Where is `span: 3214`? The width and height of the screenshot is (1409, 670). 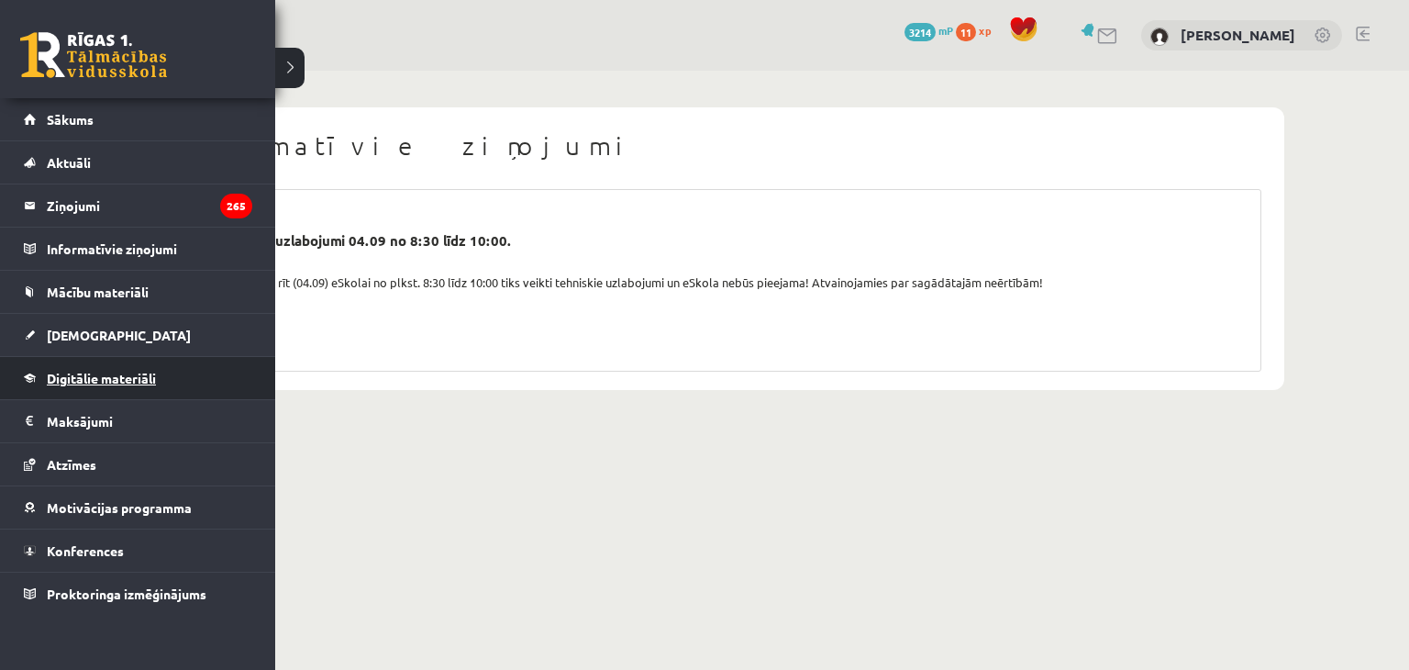
span: 3214 is located at coordinates (920, 32).